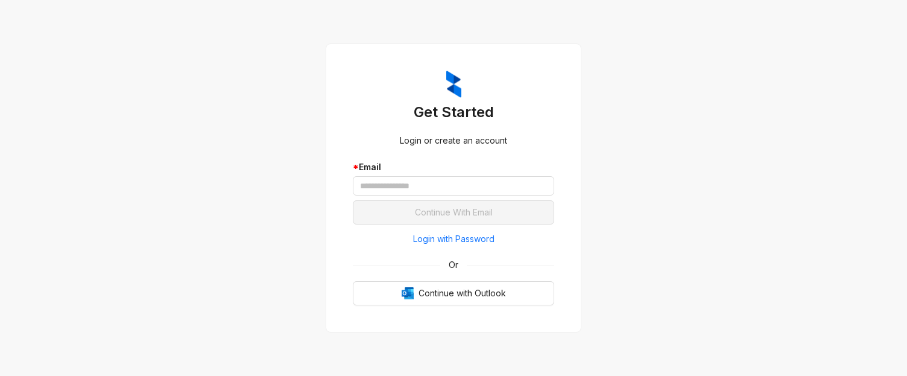 This screenshot has height=376, width=907. I want to click on button: Continue With Email, so click(453, 212).